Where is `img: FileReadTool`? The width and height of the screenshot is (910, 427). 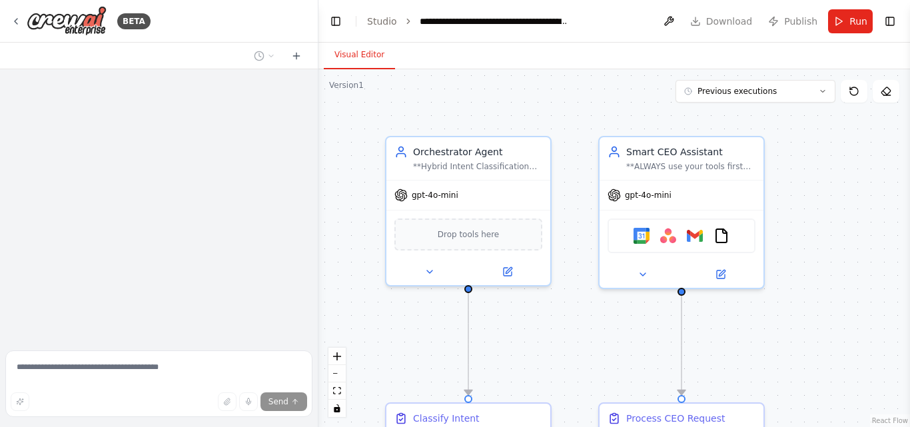 img: FileReadTool is located at coordinates (721, 236).